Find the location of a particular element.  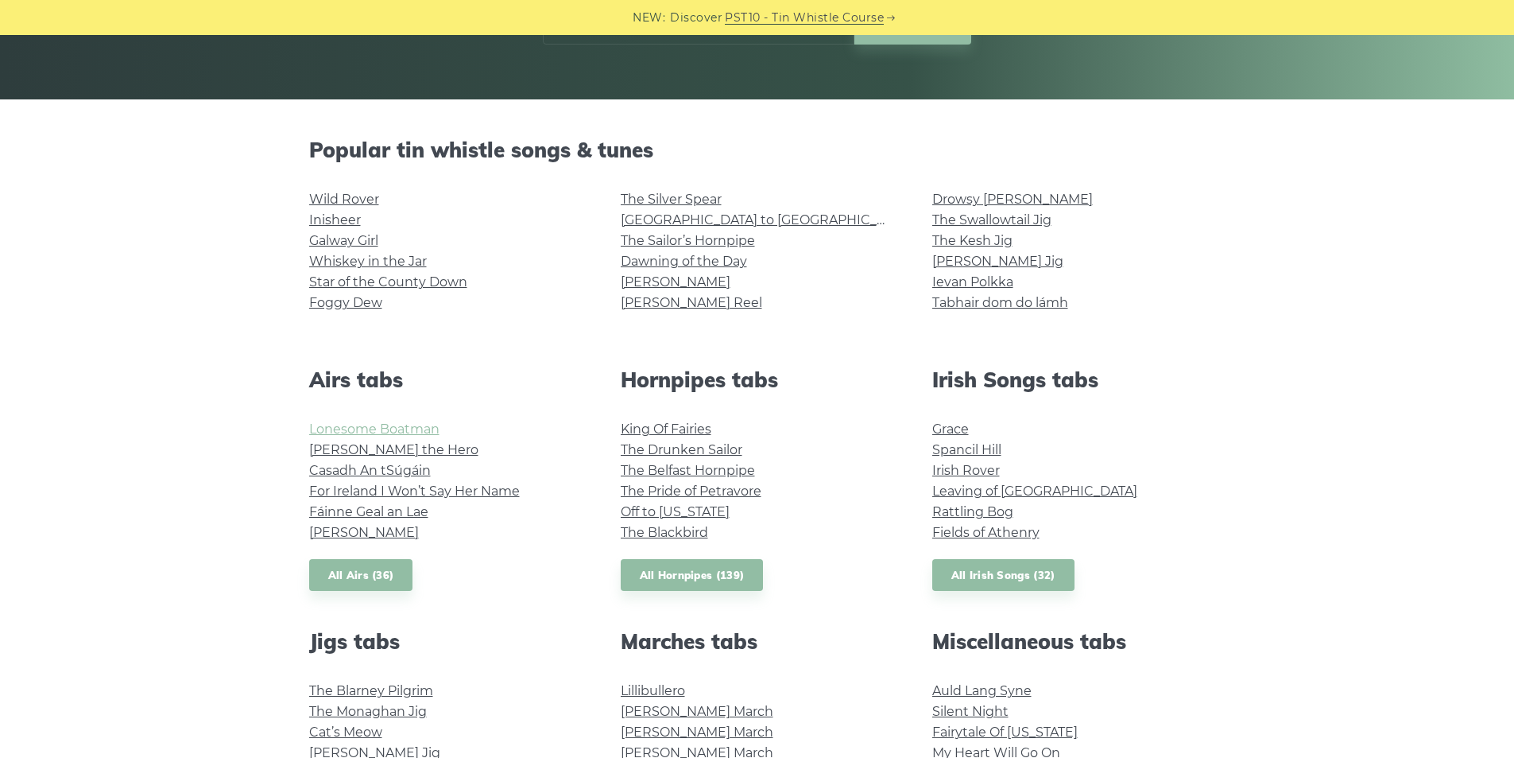

a: Auld Lang Syne is located at coordinates (982, 690).